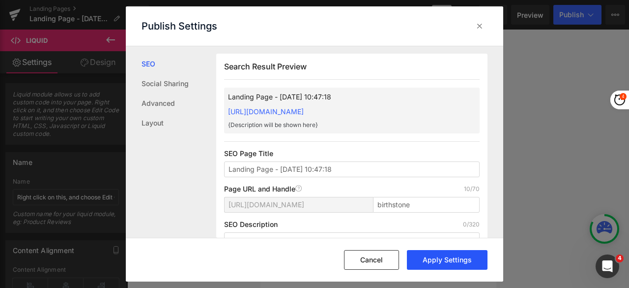  What do you see at coordinates (447, 260) in the screenshot?
I see `button: Apply Settings` at bounding box center [447, 260].